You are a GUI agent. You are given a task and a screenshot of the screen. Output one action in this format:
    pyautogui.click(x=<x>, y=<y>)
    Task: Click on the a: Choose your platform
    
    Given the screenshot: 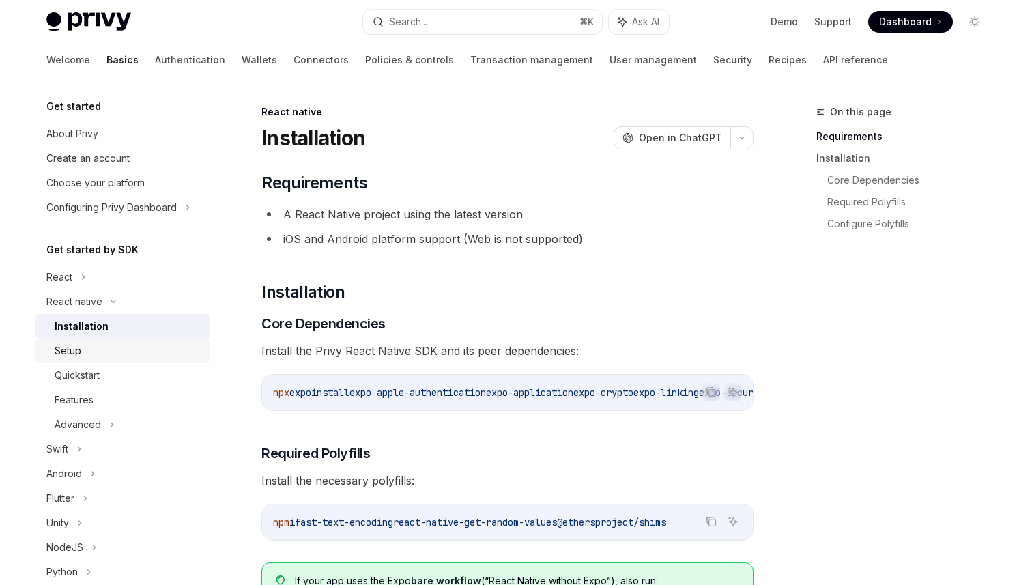 What is the action you would take?
    pyautogui.click(x=123, y=183)
    